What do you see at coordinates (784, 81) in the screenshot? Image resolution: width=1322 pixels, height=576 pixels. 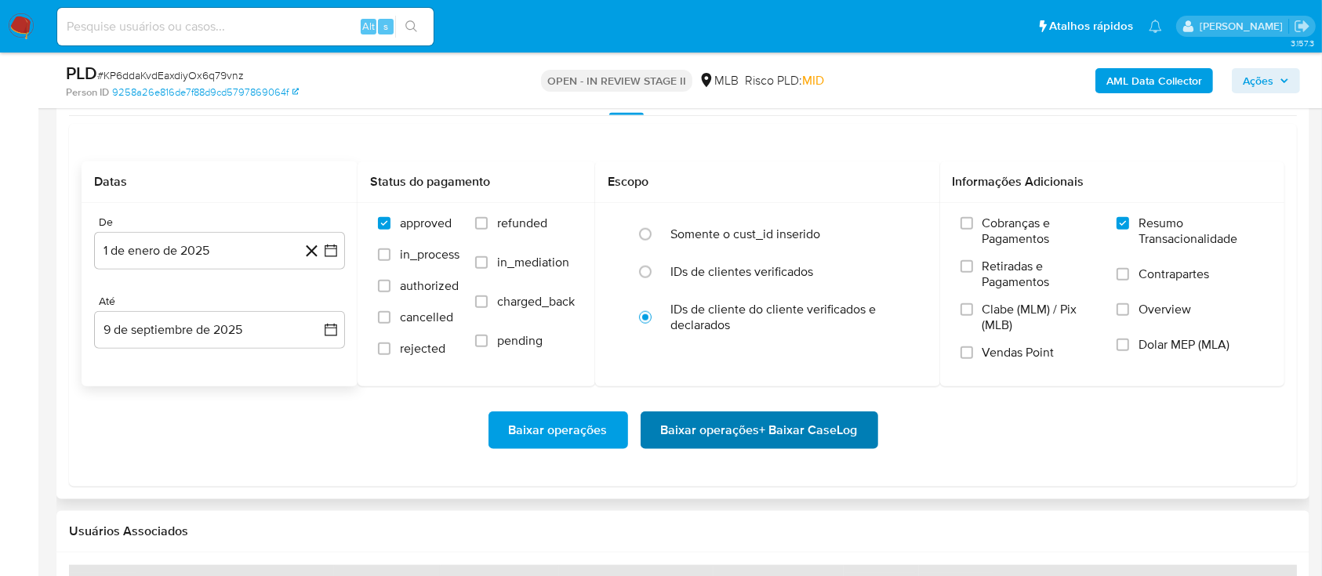 I see `span: Risco PLD:` at bounding box center [784, 81].